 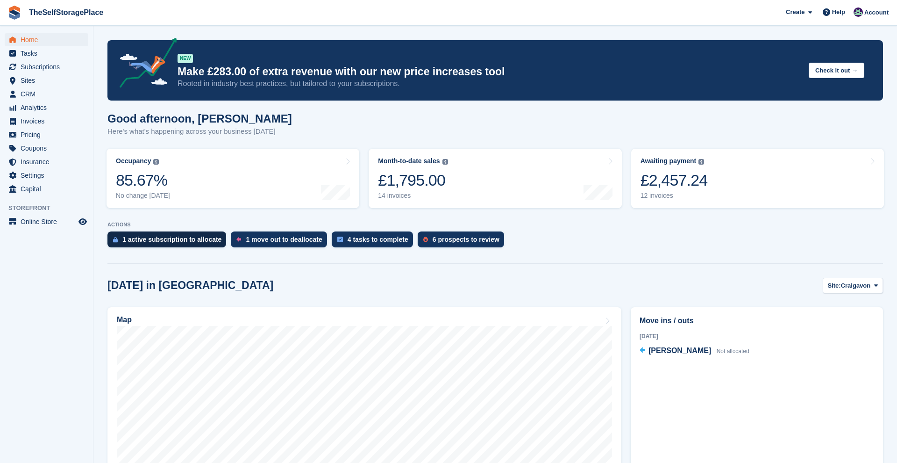 What do you see at coordinates (489, 71) in the screenshot?
I see `p: Make £283.00 of extra revenue with our new price increases tool` at bounding box center [489, 71].